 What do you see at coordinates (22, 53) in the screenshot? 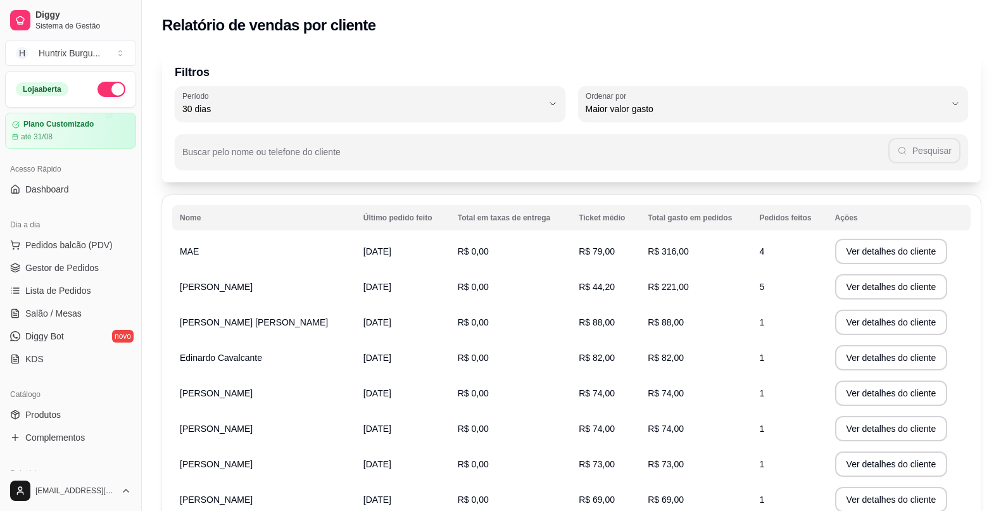
I see `span: H` at bounding box center [22, 53].